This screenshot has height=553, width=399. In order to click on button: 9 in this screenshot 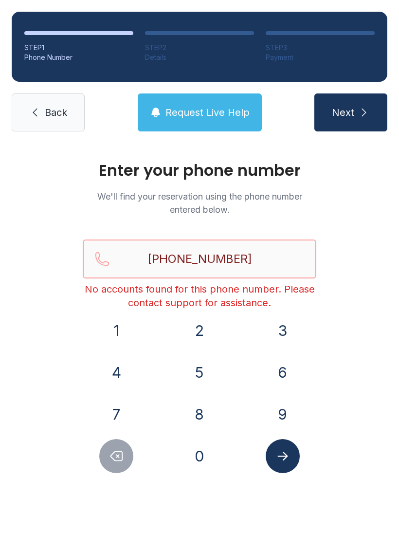, I will do `click(283, 414)`.